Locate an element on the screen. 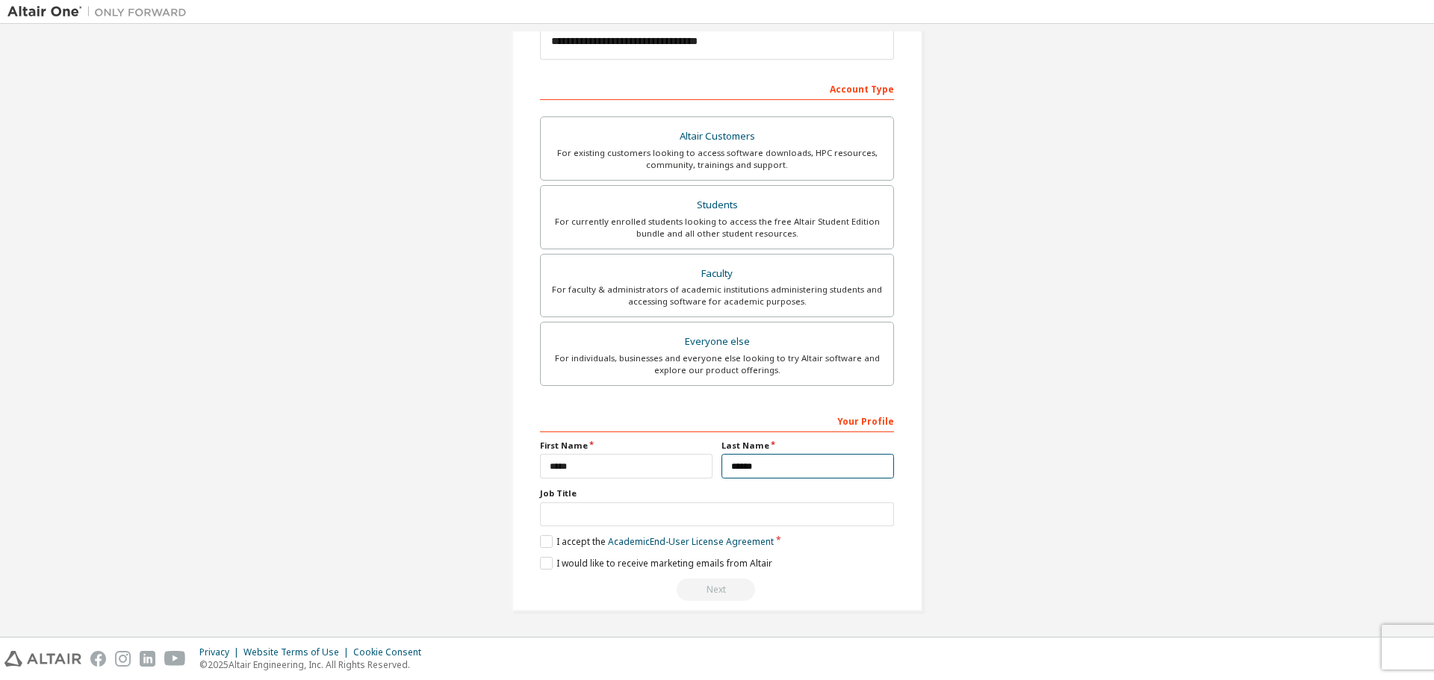  div: Read and acccept EULA to continue is located at coordinates (717, 590).